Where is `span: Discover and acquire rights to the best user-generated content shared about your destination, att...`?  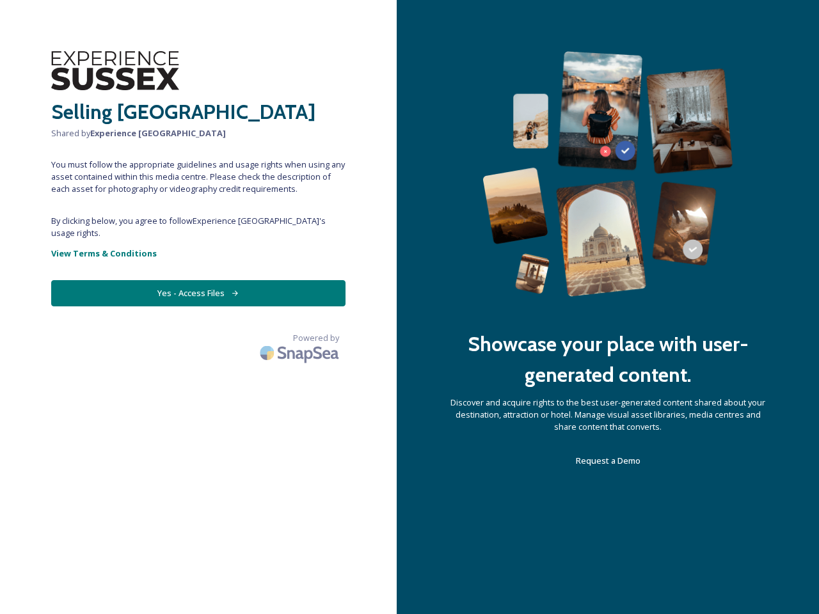 span: Discover and acquire rights to the best user-generated content shared about your destination, att... is located at coordinates (608, 415).